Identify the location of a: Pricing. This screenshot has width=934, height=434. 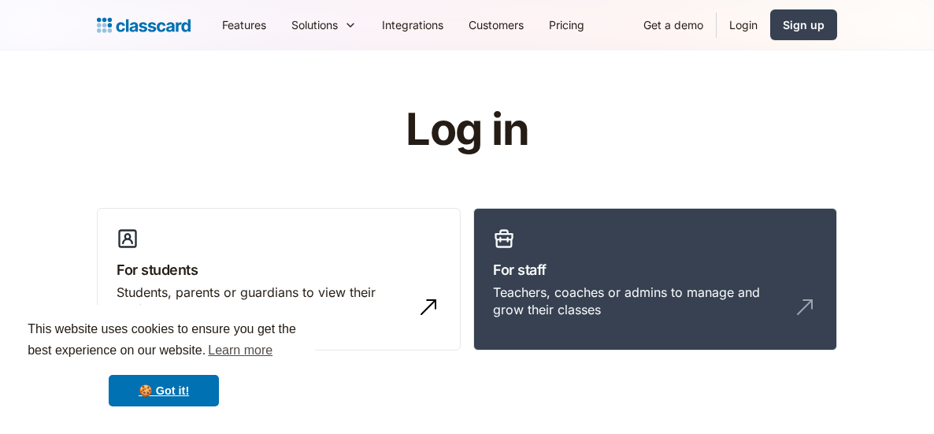
(567, 24).